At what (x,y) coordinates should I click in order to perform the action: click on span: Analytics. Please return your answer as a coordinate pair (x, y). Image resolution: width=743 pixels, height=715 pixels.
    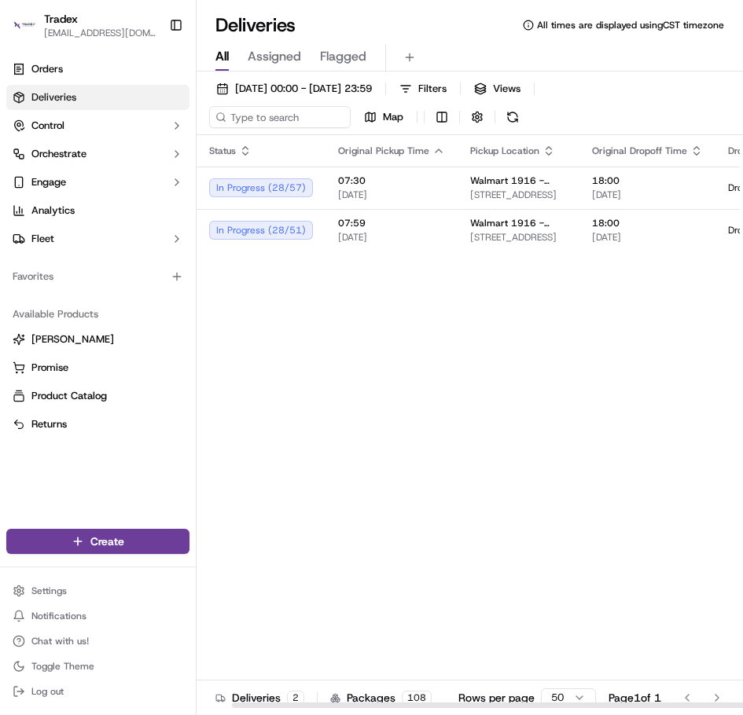
    Looking at the image, I should click on (53, 211).